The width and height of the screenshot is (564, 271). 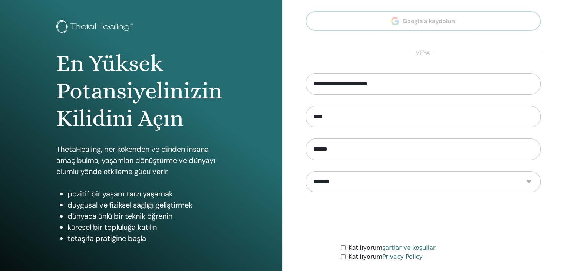 What do you see at coordinates (147, 238) in the screenshot?
I see `li: tetaşifa pratiğine başla` at bounding box center [147, 238].